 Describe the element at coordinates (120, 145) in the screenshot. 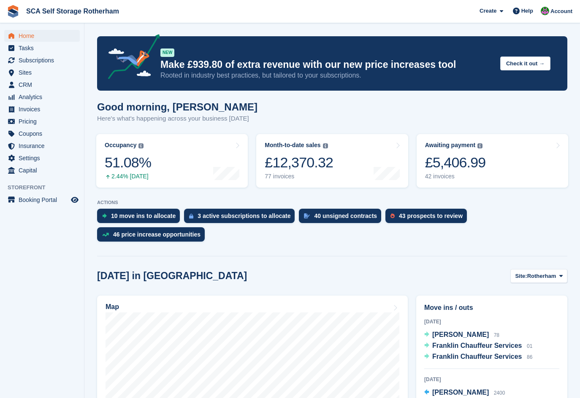

I see `div: Occupancy` at that location.